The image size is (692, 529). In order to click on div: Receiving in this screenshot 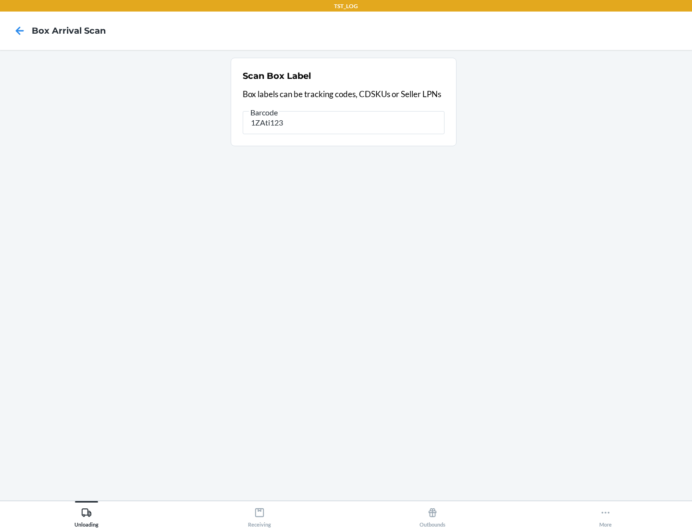, I will do `click(260, 516)`.